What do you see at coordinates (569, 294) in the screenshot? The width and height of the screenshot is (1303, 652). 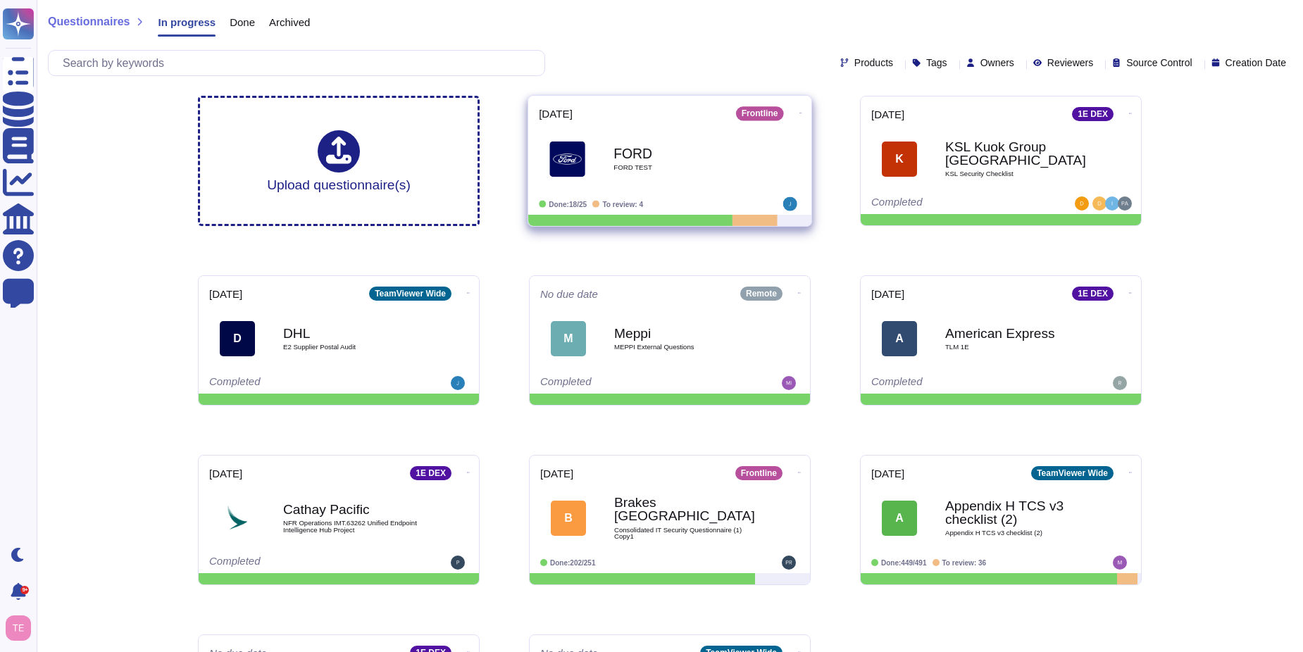 I see `span: No due date` at bounding box center [569, 294].